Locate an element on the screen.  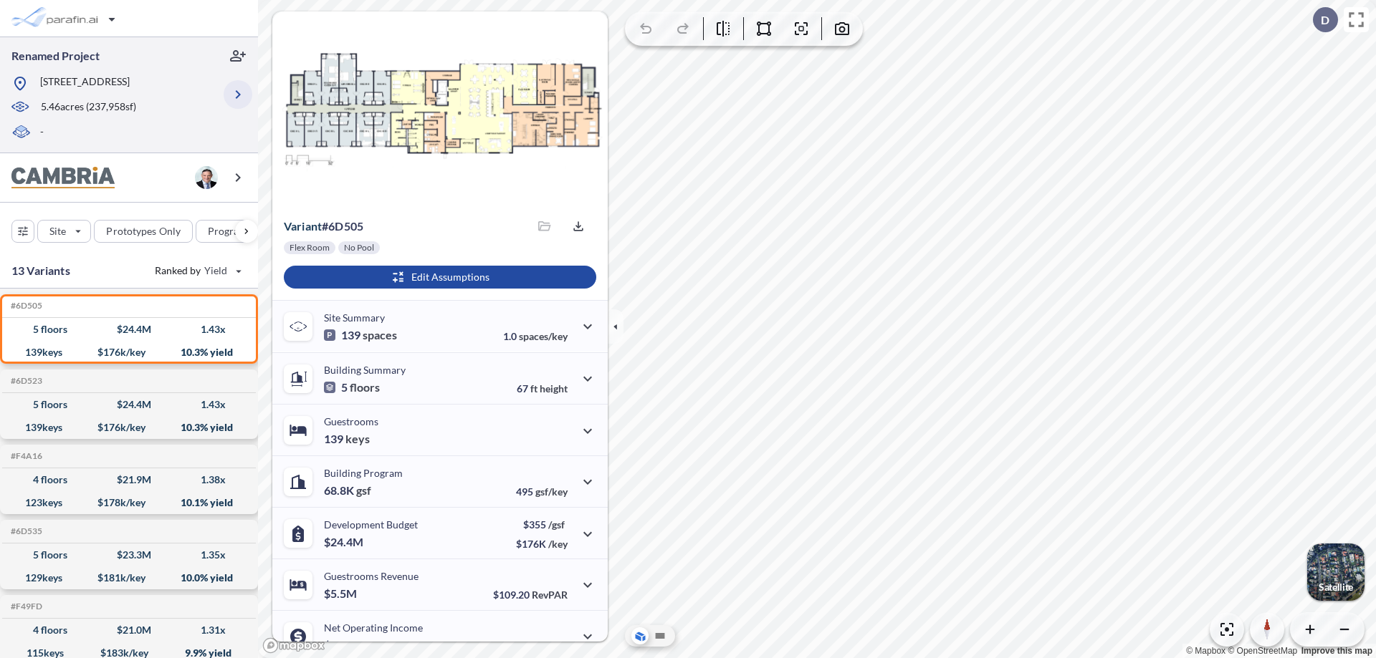
p: $24.4M is located at coordinates (345, 542).